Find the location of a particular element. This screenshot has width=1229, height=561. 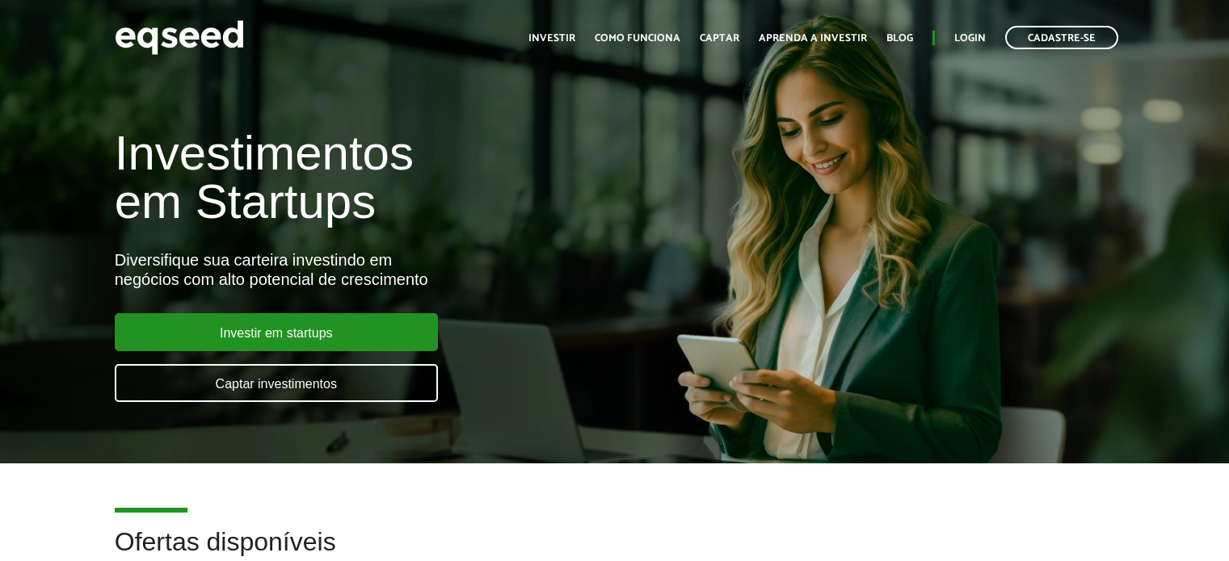

a: Investir is located at coordinates (552, 38).